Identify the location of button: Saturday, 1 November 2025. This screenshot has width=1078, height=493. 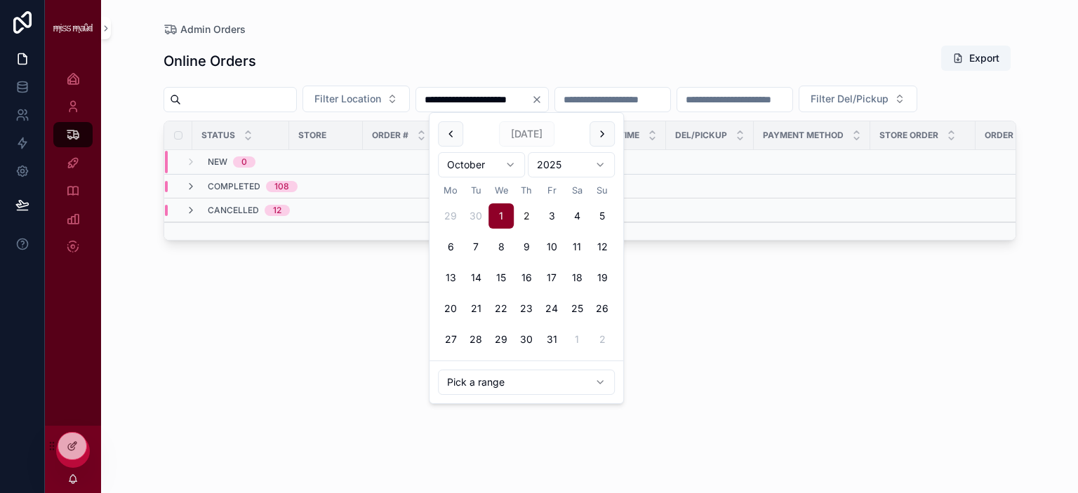
(577, 340).